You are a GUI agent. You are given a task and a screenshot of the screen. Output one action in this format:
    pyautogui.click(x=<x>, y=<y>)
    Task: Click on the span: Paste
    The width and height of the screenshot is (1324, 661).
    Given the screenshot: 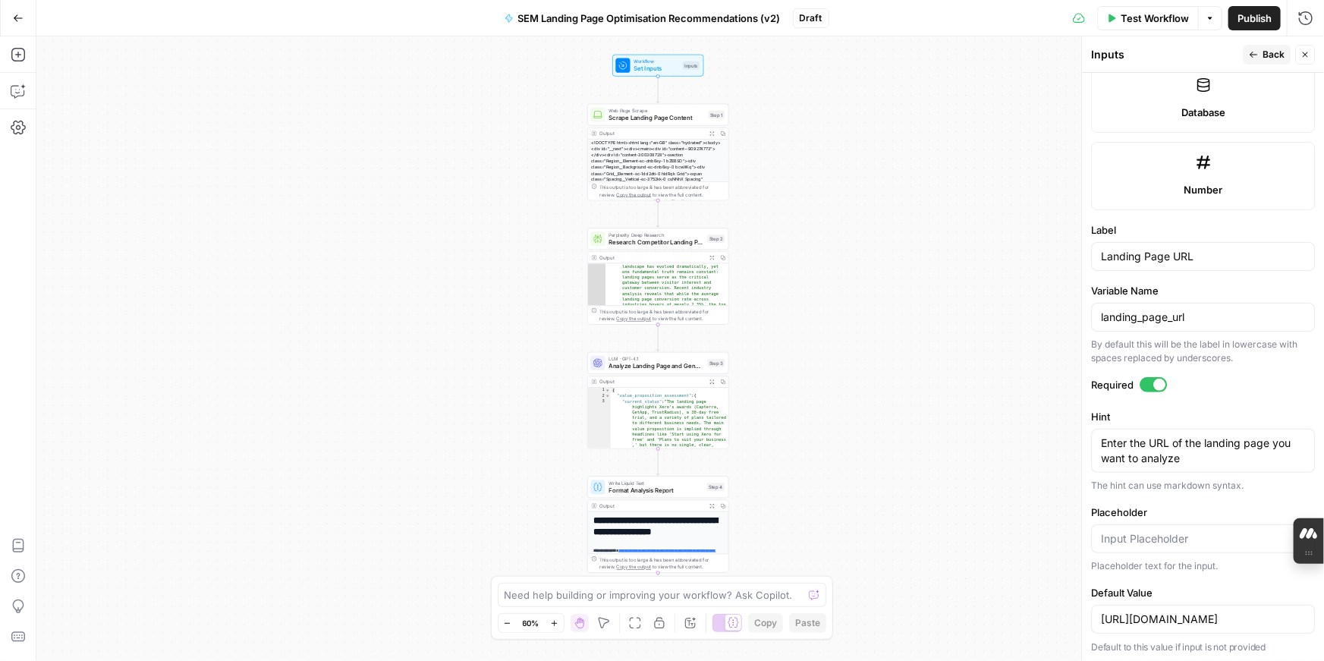 What is the action you would take?
    pyautogui.click(x=807, y=623)
    